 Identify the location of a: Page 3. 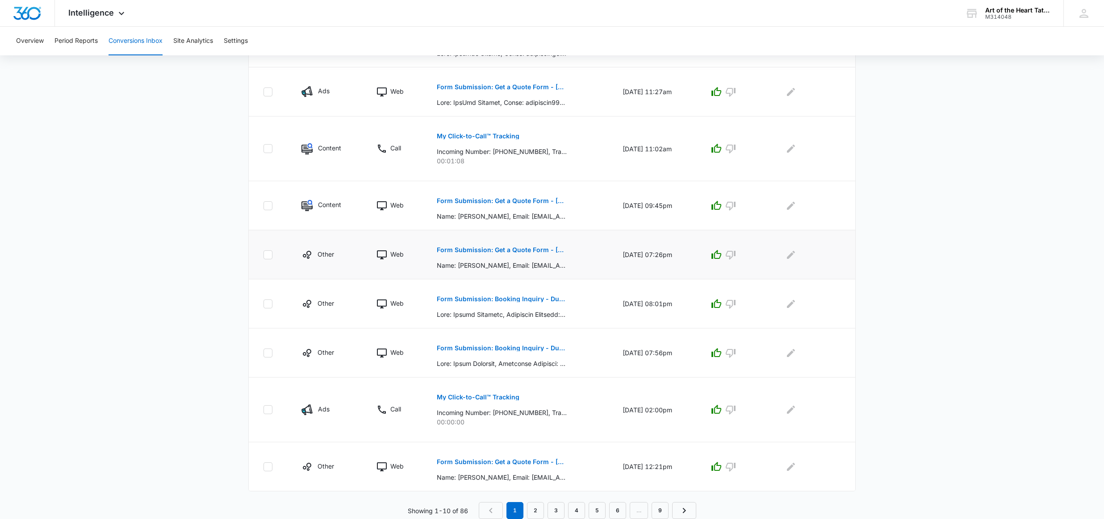
(556, 511).